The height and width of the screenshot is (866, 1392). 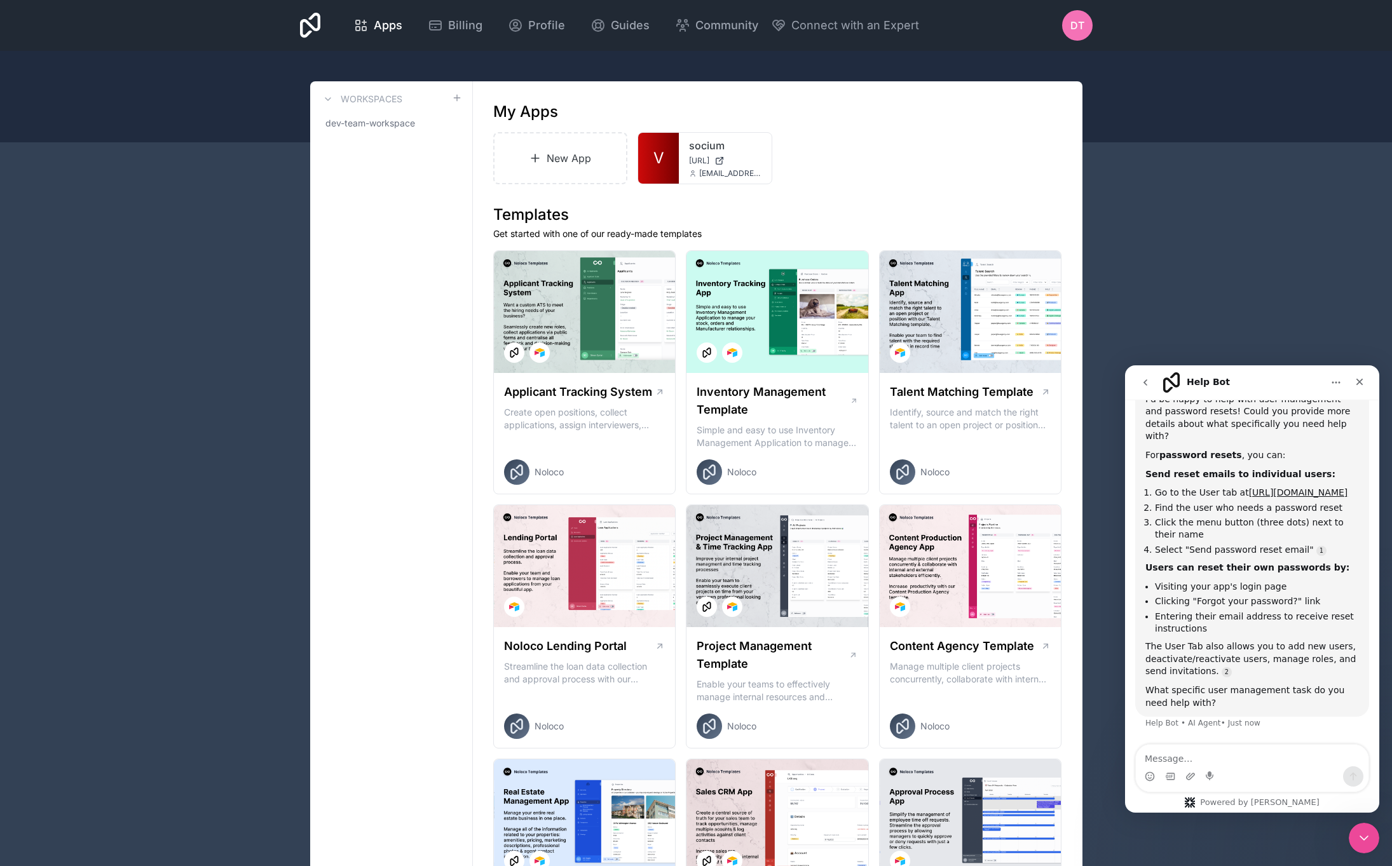 What do you see at coordinates (845, 25) in the screenshot?
I see `button: Connect with an Expert` at bounding box center [845, 25].